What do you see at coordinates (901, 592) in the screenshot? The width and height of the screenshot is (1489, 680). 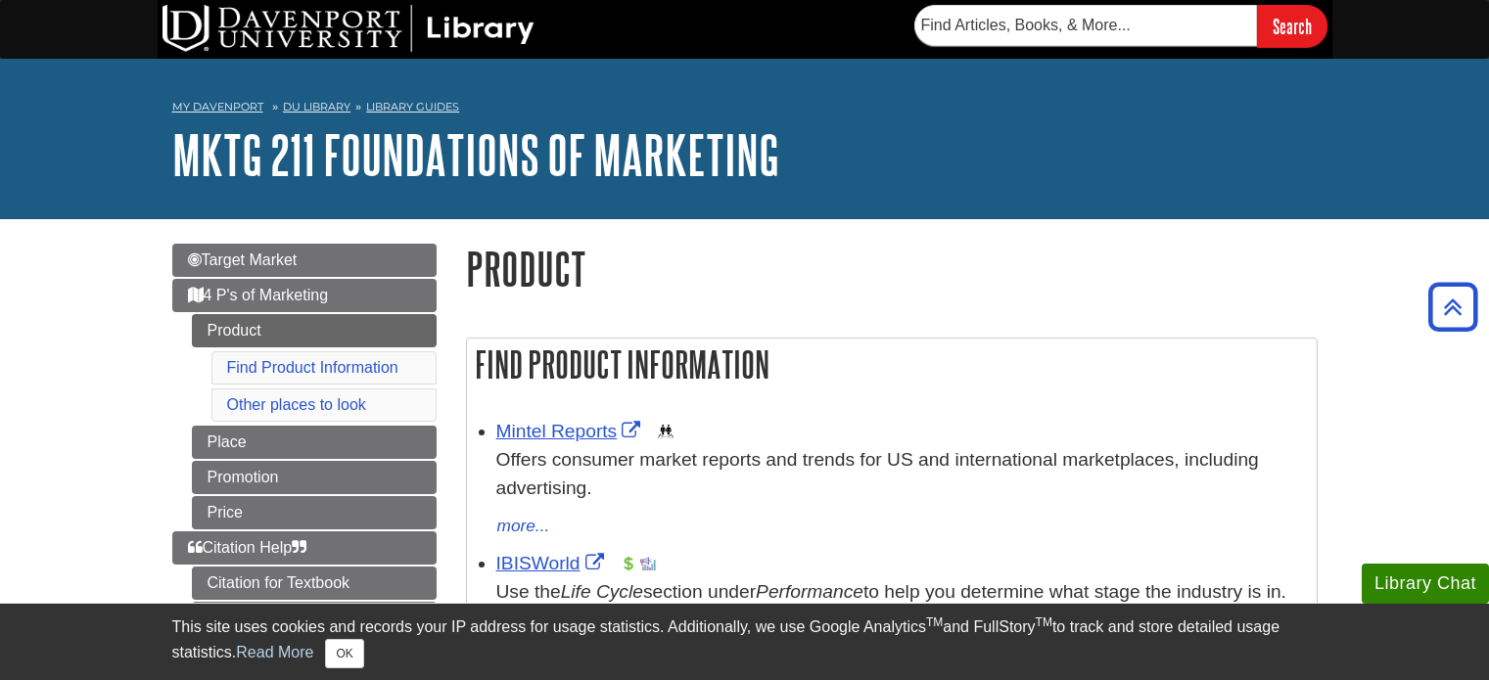 I see `div: Use the section under to help you determine what stage the industry is in.` at bounding box center [901, 592].